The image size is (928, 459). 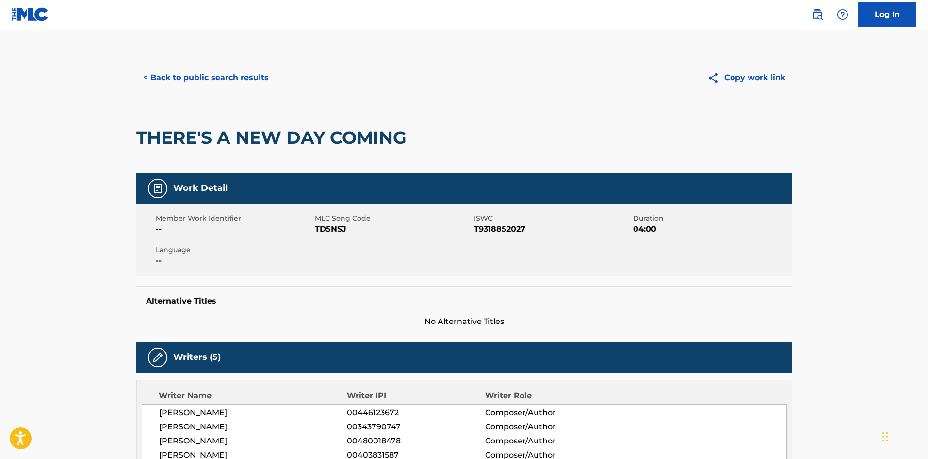 I want to click on div: Chat Widget, so click(x=904, y=435).